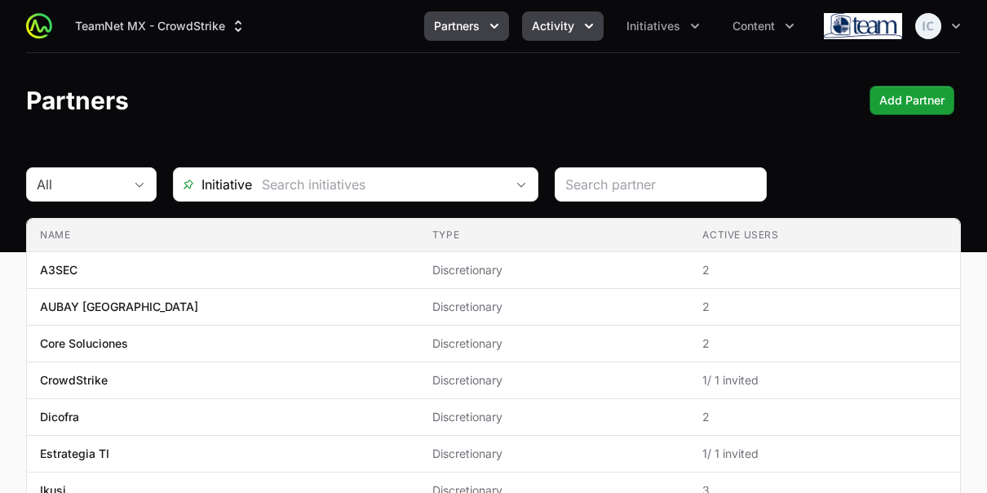 The image size is (987, 493). I want to click on button: Partners, so click(467, 26).